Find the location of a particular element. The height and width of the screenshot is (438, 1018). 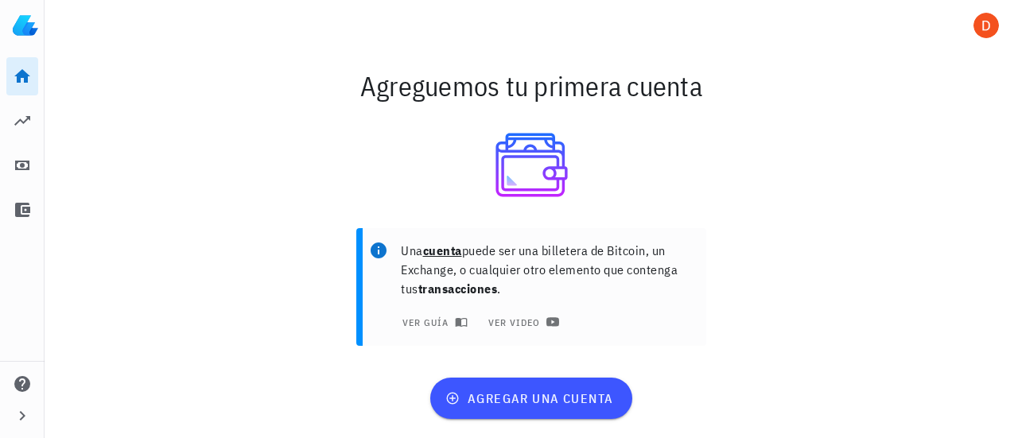

div: avatar is located at coordinates (986, 25).